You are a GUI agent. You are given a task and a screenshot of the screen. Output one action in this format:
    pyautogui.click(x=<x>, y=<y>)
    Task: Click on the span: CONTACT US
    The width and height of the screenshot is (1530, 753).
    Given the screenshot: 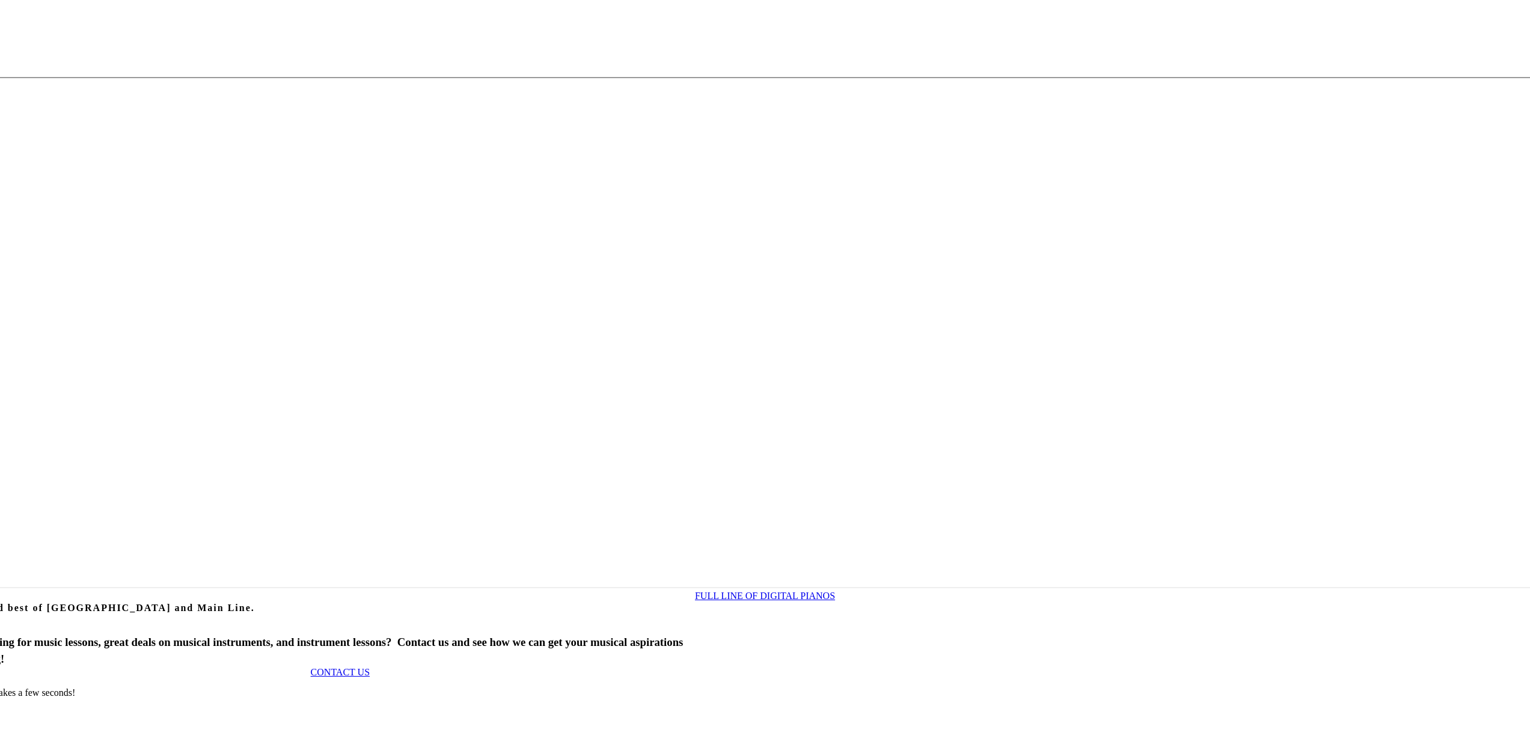 What is the action you would take?
    pyautogui.click(x=340, y=671)
    